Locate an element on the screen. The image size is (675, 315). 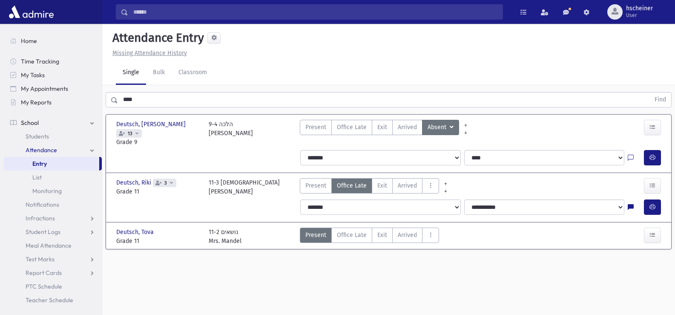
a: My Appointments is located at coordinates (52, 89).